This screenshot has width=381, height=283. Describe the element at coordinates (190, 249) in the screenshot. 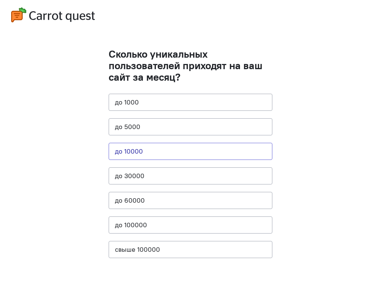

I see `button: свыше 100000` at that location.